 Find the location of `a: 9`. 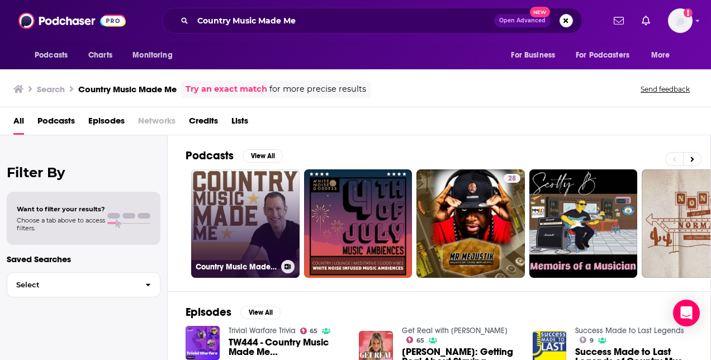

a: 9 is located at coordinates (586, 340).